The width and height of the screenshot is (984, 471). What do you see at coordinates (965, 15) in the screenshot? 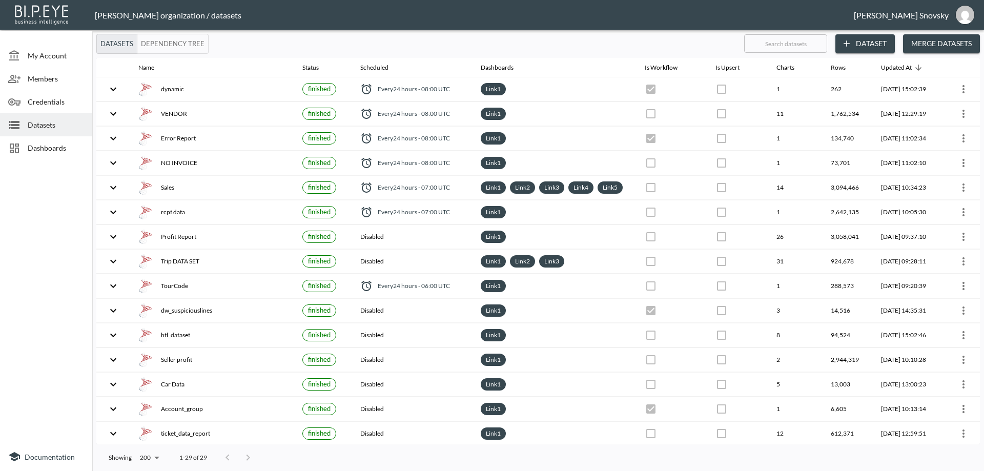
I see `button: gils@amsalem.com` at bounding box center [965, 15].